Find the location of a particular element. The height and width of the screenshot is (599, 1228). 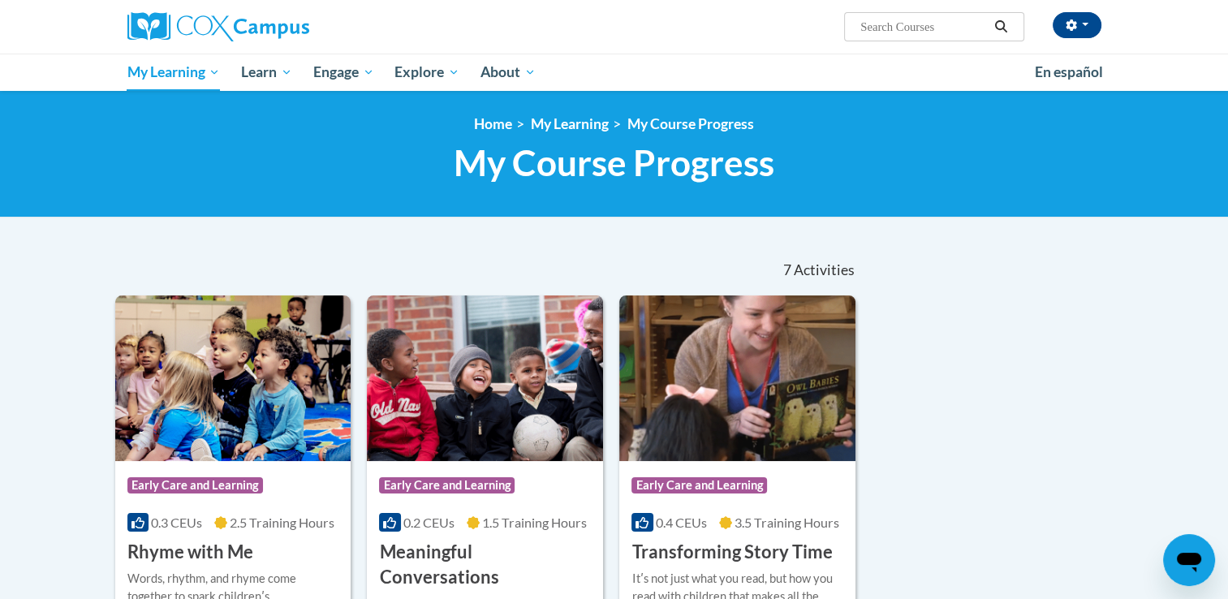

span: My Learning is located at coordinates (173, 72).